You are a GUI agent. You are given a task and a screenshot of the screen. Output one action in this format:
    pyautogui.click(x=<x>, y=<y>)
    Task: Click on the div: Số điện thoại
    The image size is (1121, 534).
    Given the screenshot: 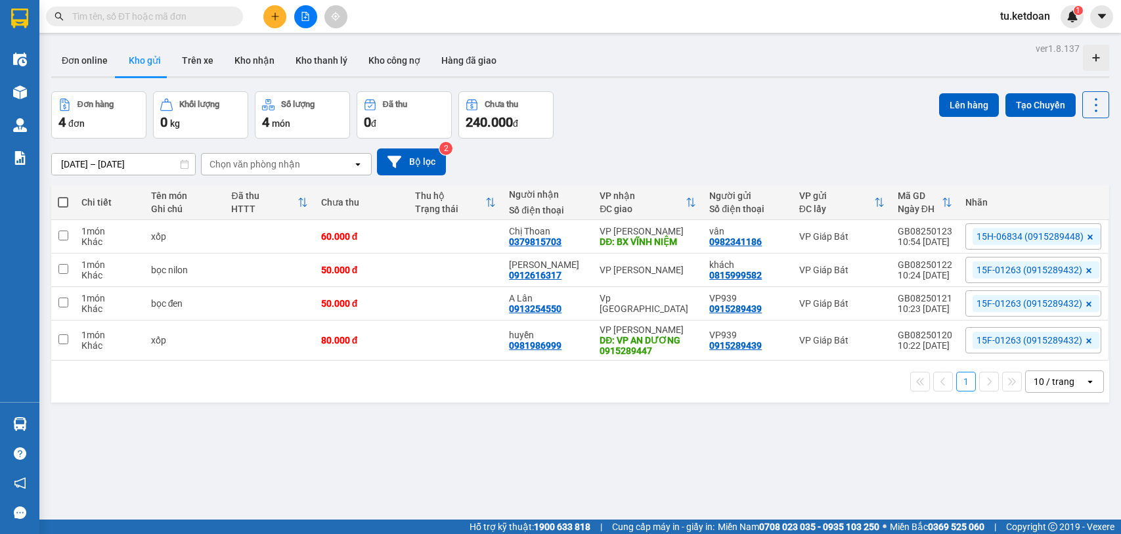 What is the action you would take?
    pyautogui.click(x=747, y=209)
    